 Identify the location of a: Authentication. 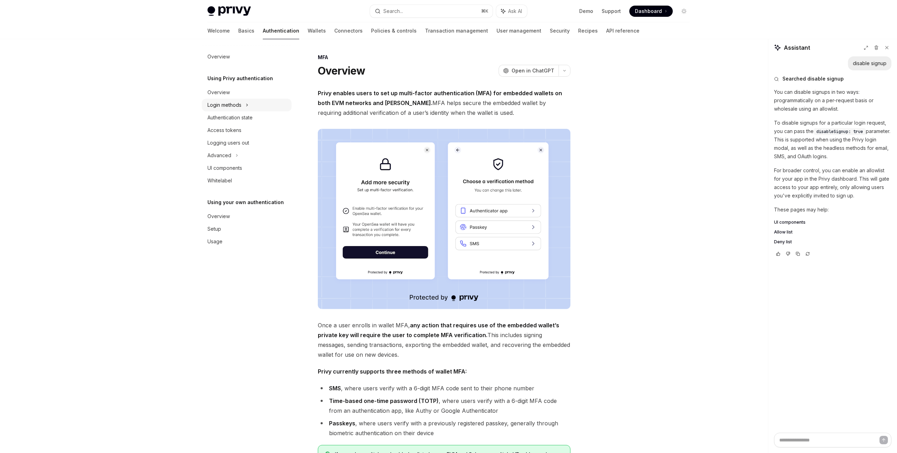
(281, 31).